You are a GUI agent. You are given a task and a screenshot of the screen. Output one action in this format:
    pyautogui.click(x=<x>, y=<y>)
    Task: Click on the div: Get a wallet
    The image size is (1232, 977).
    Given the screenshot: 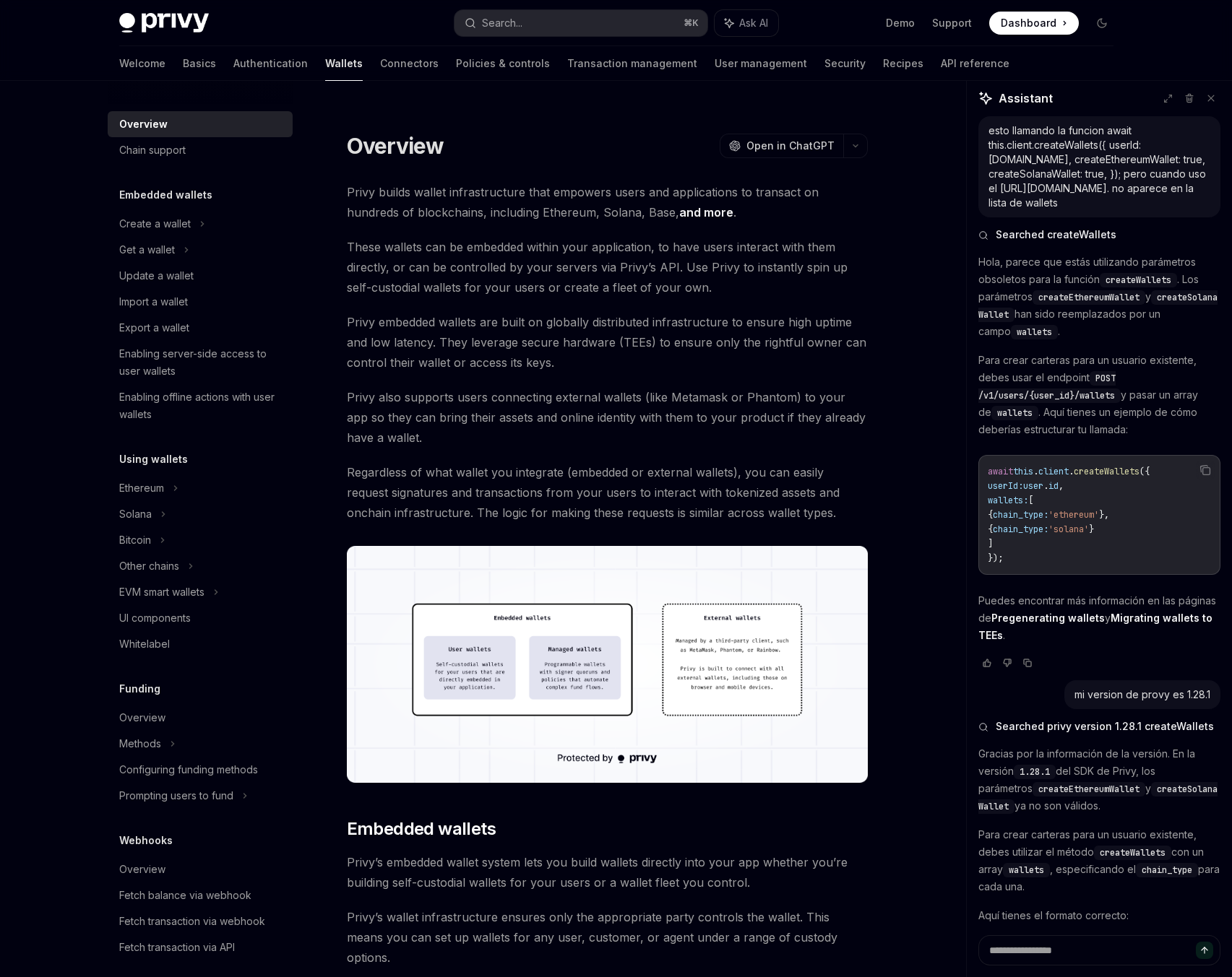 What is the action you would take?
    pyautogui.click(x=147, y=250)
    